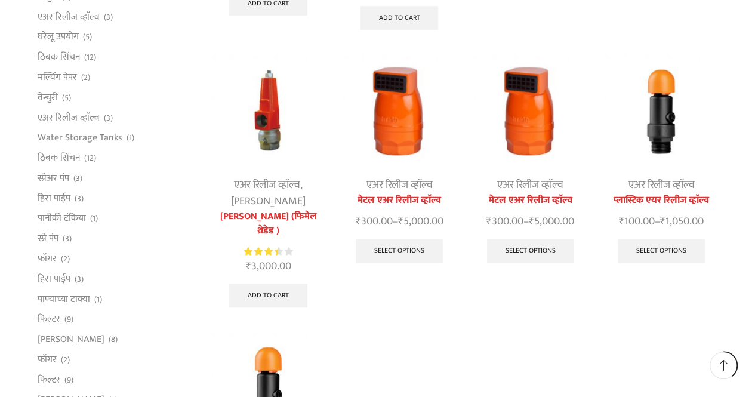  I want to click on bdi: 100.00, so click(637, 221).